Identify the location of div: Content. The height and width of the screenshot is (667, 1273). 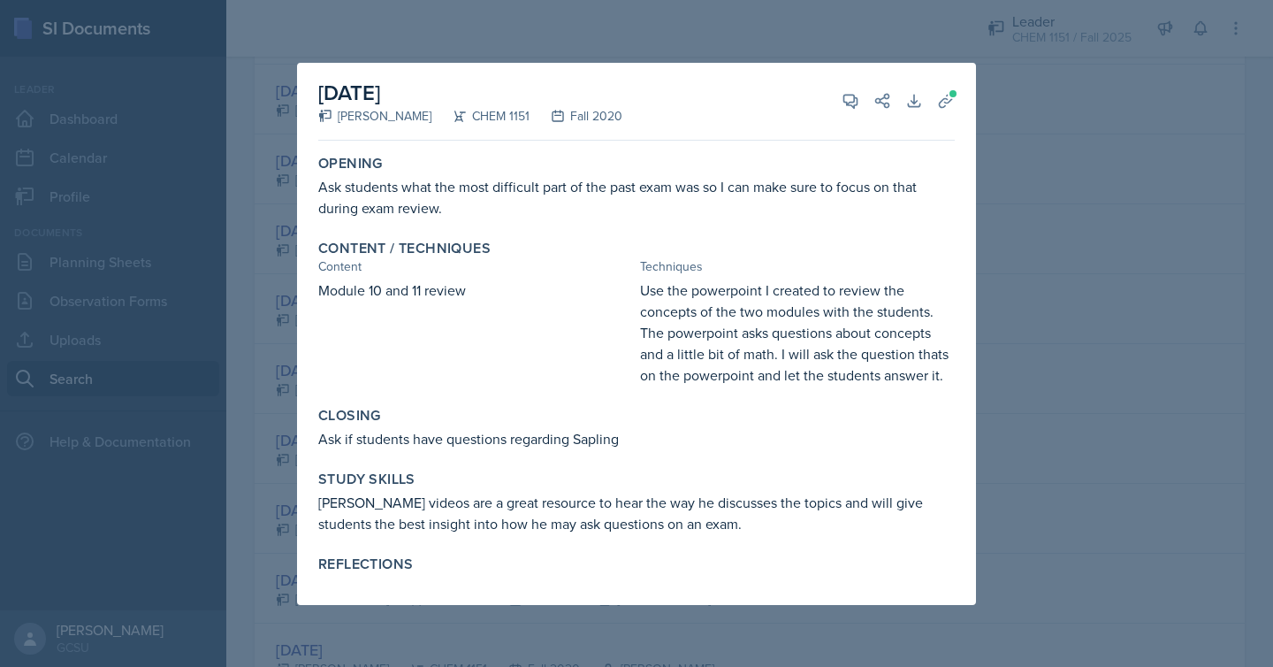
(476, 266).